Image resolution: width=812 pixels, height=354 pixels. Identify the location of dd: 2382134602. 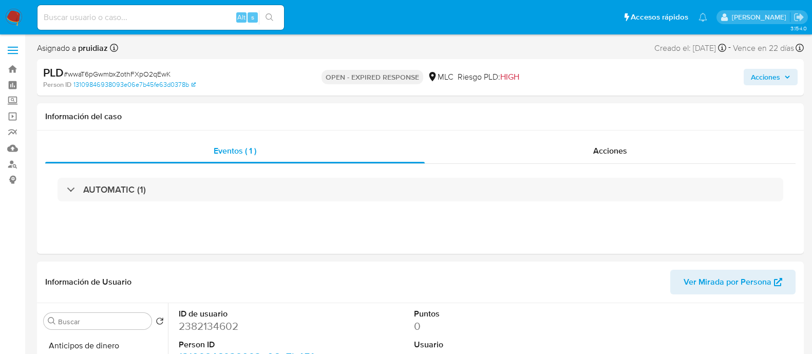
(252, 326).